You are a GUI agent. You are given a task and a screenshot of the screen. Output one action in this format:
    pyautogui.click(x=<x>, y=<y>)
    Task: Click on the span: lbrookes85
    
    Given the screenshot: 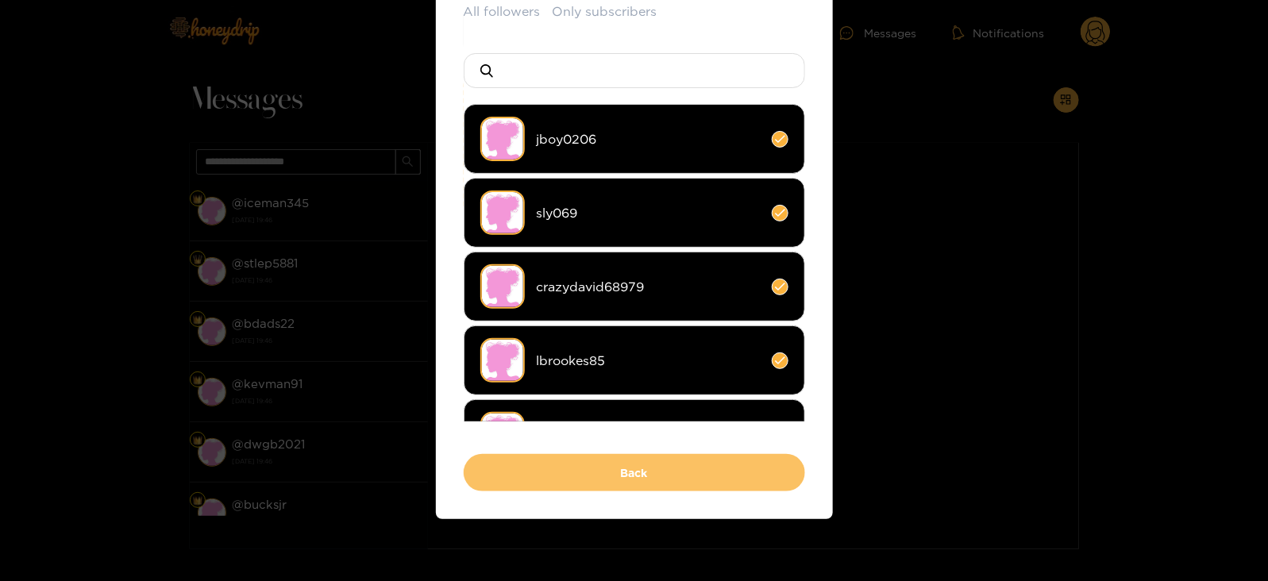 What is the action you would take?
    pyautogui.click(x=648, y=361)
    